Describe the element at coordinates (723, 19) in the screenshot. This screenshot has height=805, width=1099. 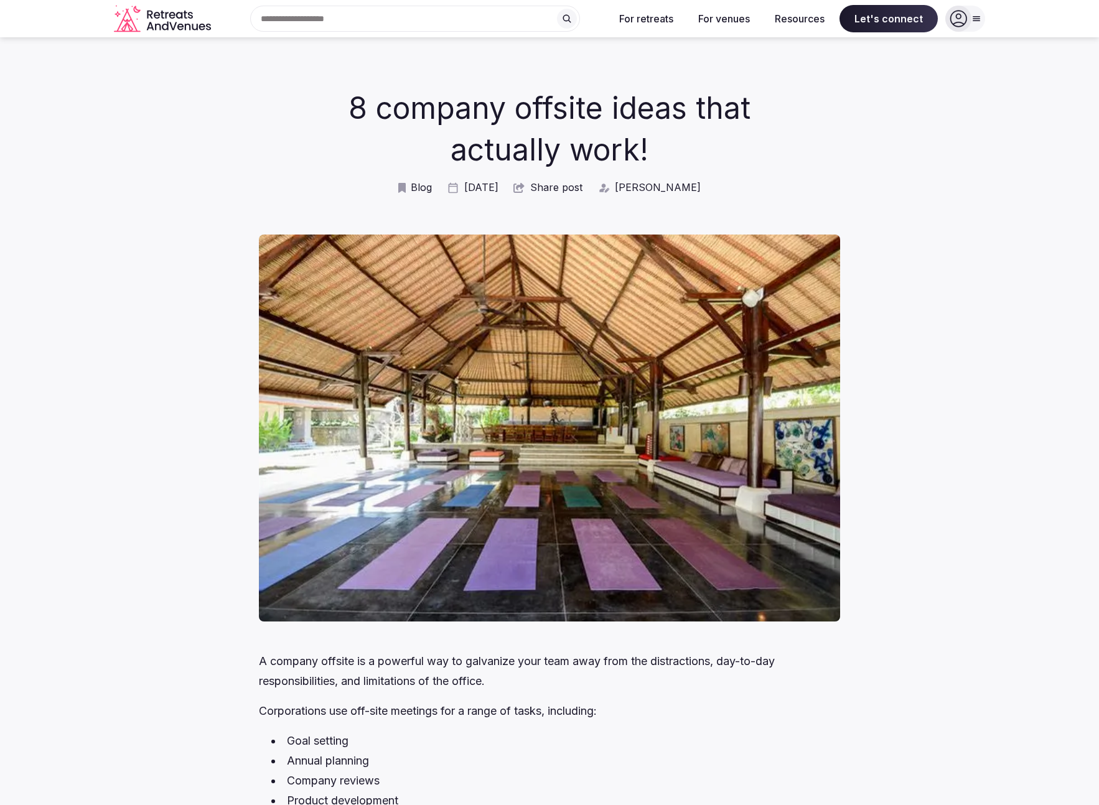
I see `button: For venues` at that location.